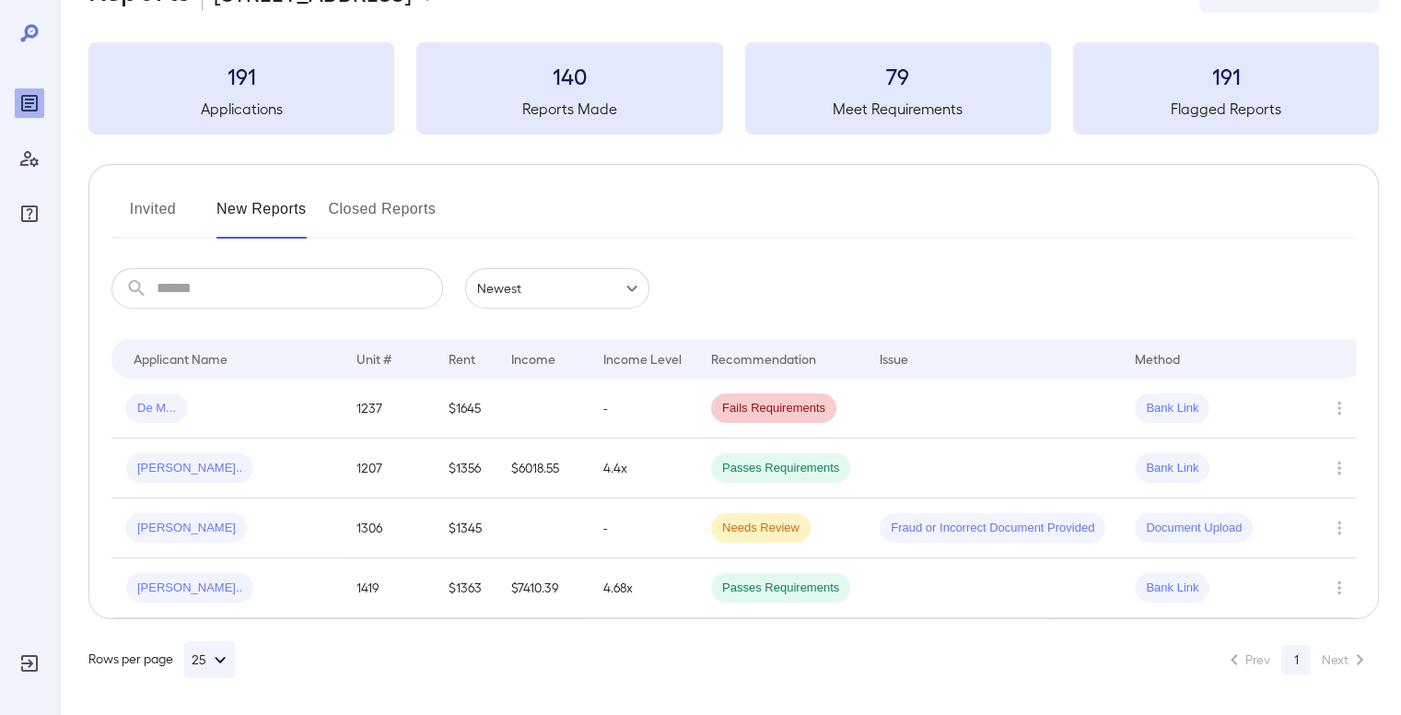 The width and height of the screenshot is (1401, 715). I want to click on td: $7410.39, so click(543, 588).